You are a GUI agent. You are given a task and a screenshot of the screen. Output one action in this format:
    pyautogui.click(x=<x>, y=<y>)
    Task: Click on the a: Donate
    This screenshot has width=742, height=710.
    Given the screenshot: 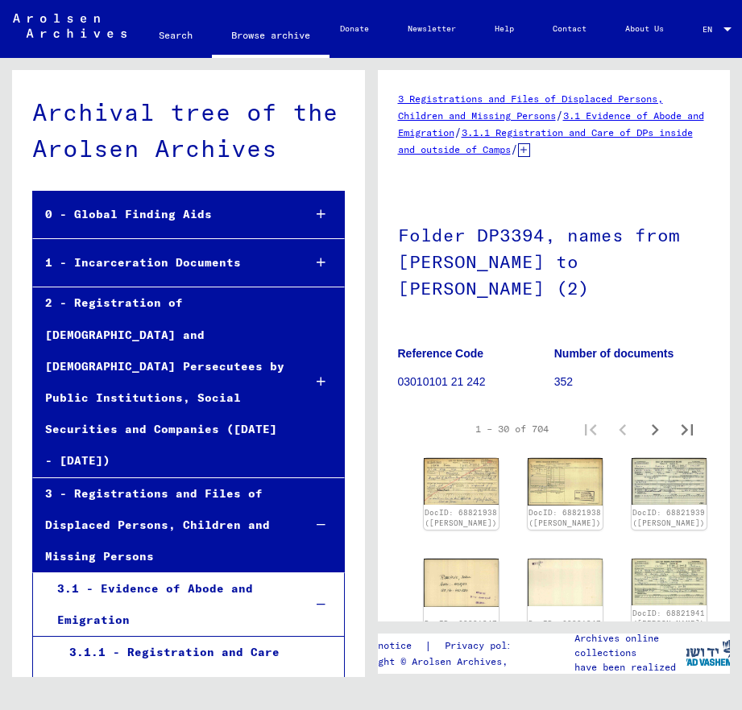 What is the action you would take?
    pyautogui.click(x=354, y=29)
    